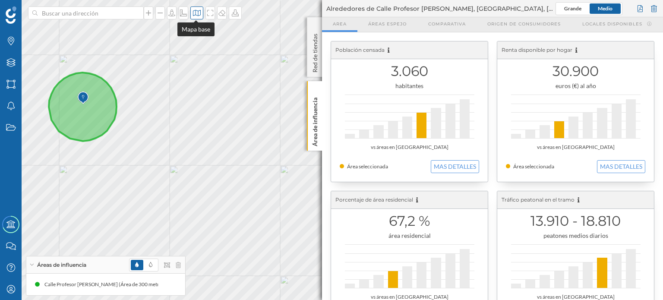 This screenshot has width=663, height=300. I want to click on div: Renta disponible por hogar, so click(575, 50).